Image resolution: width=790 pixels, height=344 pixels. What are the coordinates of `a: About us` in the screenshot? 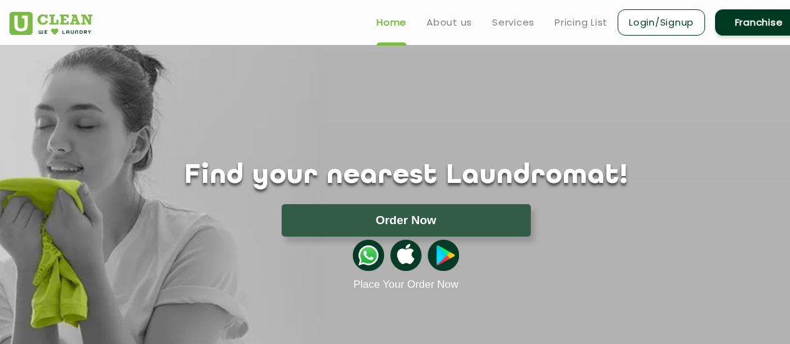 It's located at (449, 22).